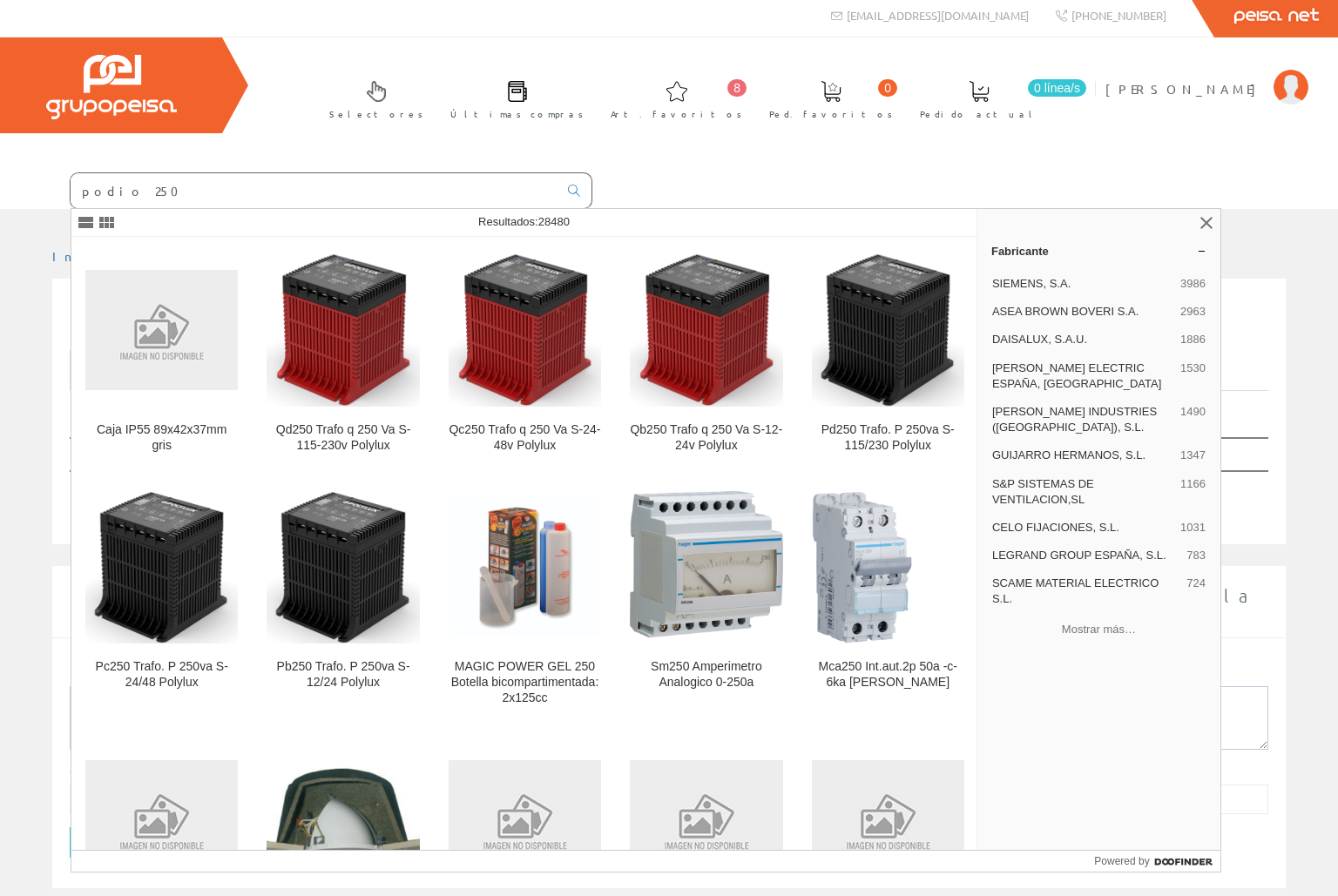 The width and height of the screenshot is (1338, 896). I want to click on div: Qd250 Trafo q 250 Va S-115-230v Polylux, so click(342, 438).